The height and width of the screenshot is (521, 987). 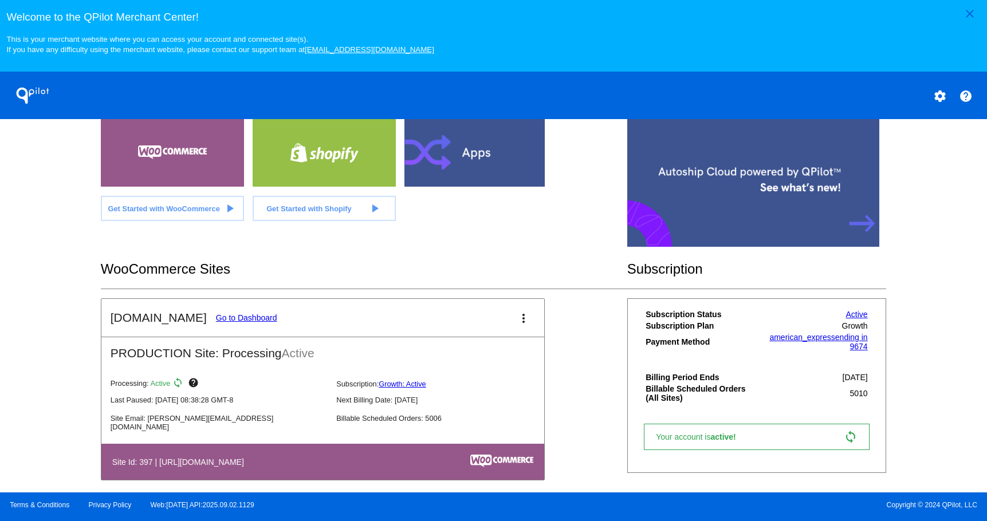 What do you see at coordinates (322, 349) in the screenshot?
I see `h2: PRODUCTION Site: Processing` at bounding box center [322, 349].